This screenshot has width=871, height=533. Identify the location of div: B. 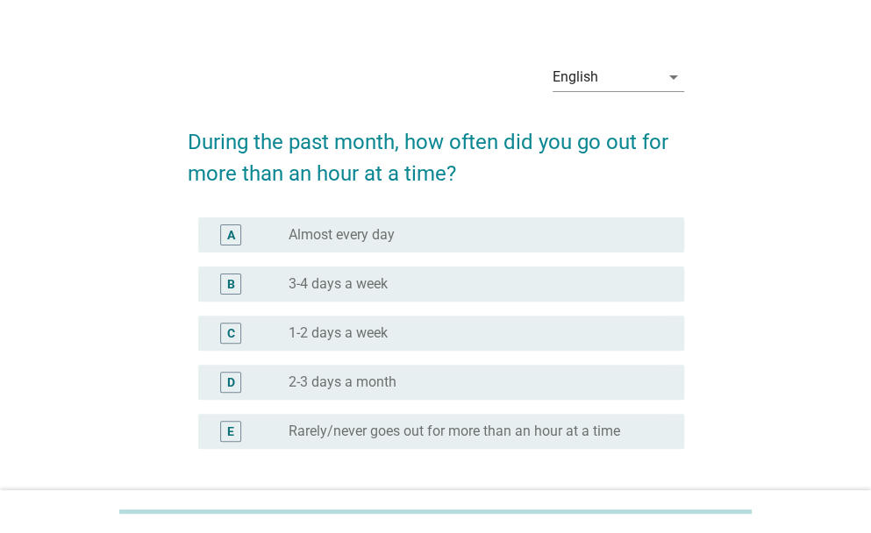
(231, 283).